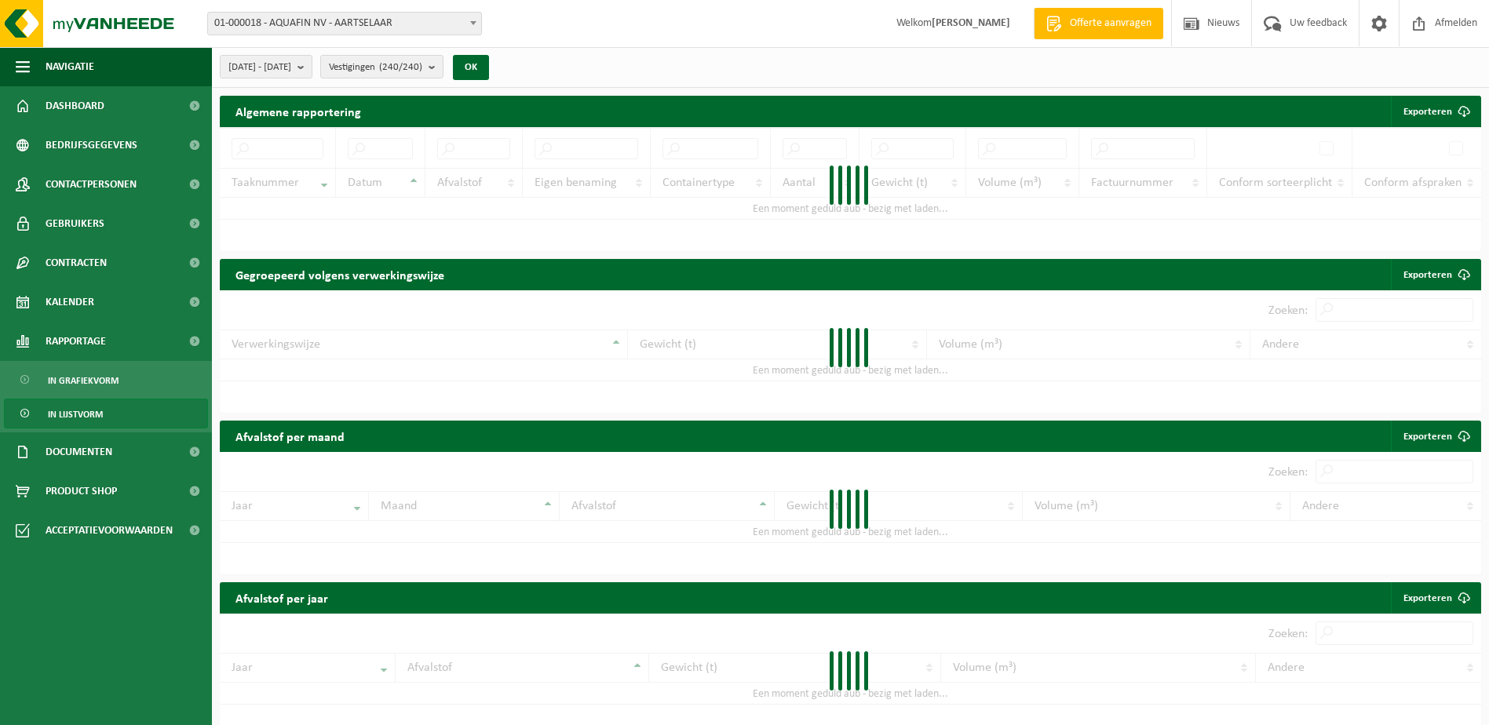 The height and width of the screenshot is (725, 1489). Describe the element at coordinates (109, 530) in the screenshot. I see `span: Acceptatievoorwaarden` at that location.